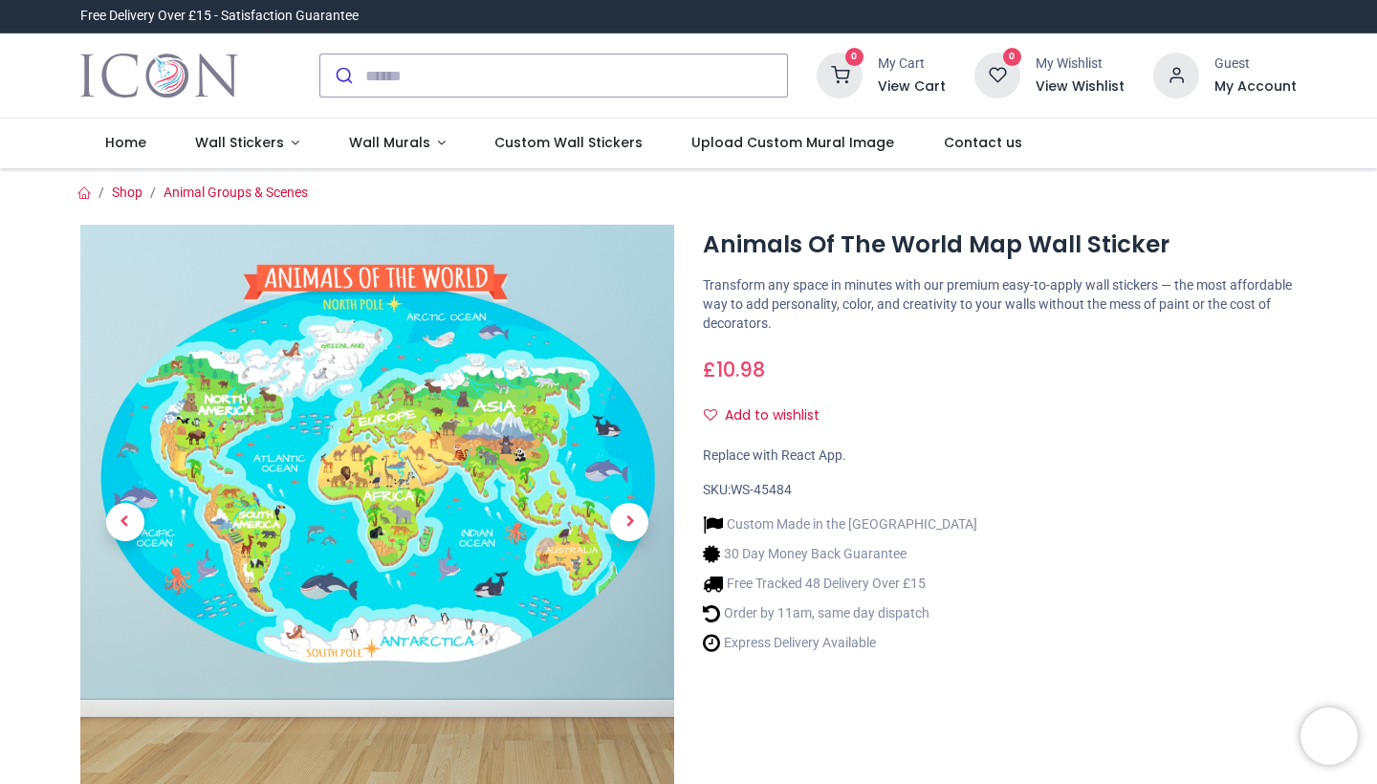 The image size is (1377, 784). I want to click on span: 10.98, so click(740, 369).